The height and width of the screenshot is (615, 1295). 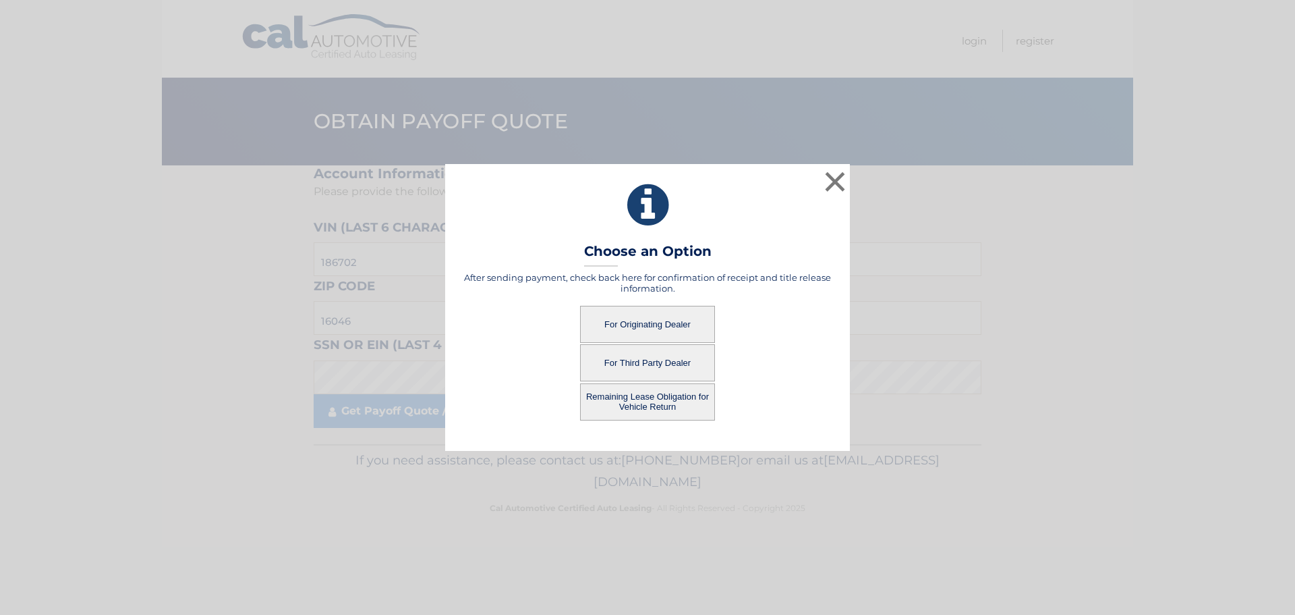 I want to click on h5: After sending payment, check back here for confirmation of receipt and title release information., so click(x=648, y=283).